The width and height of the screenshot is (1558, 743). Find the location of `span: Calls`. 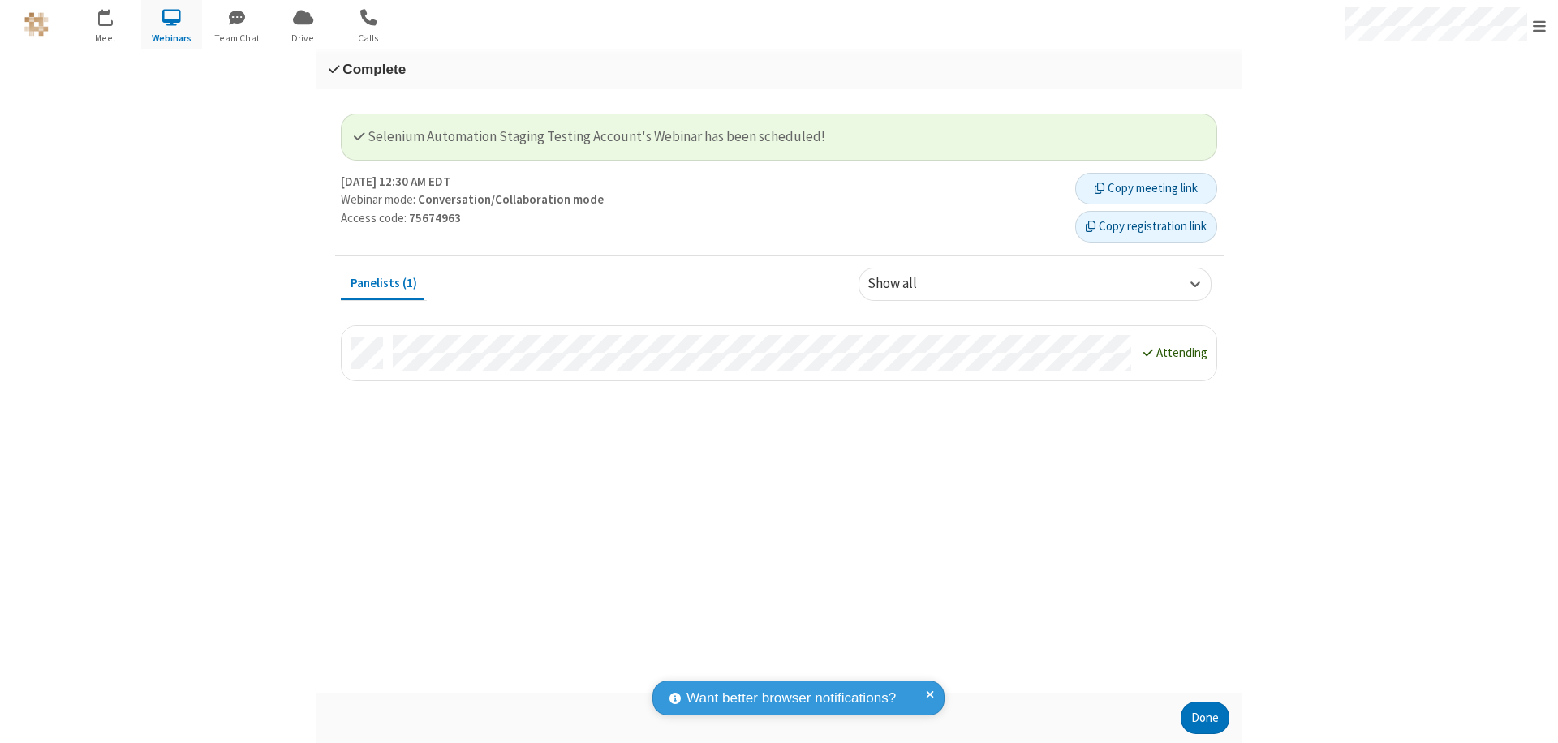

span: Calls is located at coordinates (368, 38).